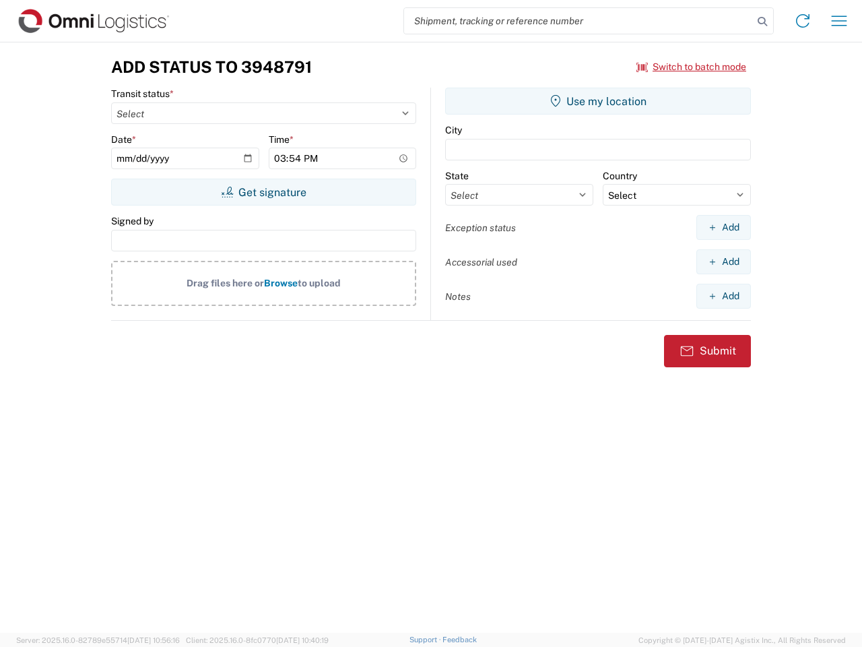 This screenshot has height=647, width=862. Describe the element at coordinates (257, 640) in the screenshot. I see `span: Client: 2025.16.0-8fc0770` at that location.